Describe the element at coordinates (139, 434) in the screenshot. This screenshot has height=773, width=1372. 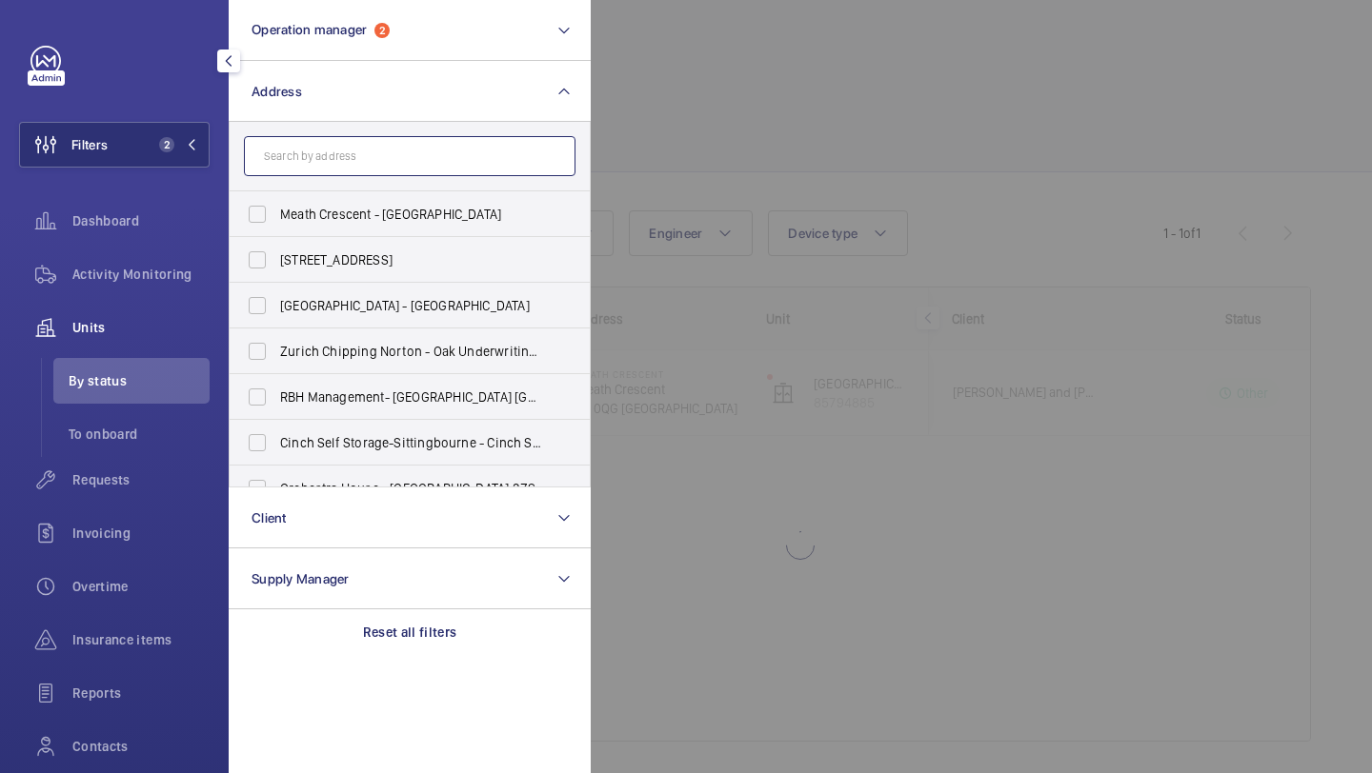
I see `span: To onboard` at that location.